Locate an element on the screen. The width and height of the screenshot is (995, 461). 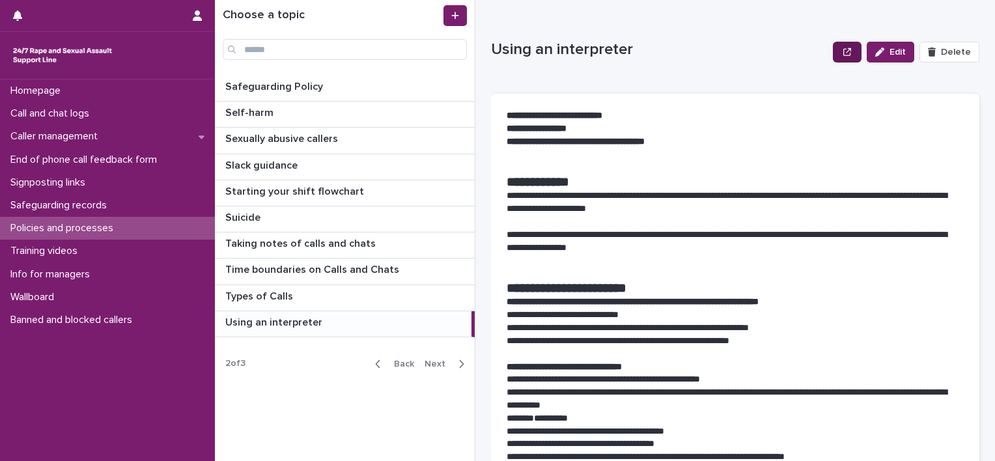
p: Homepage is located at coordinates (38, 91).